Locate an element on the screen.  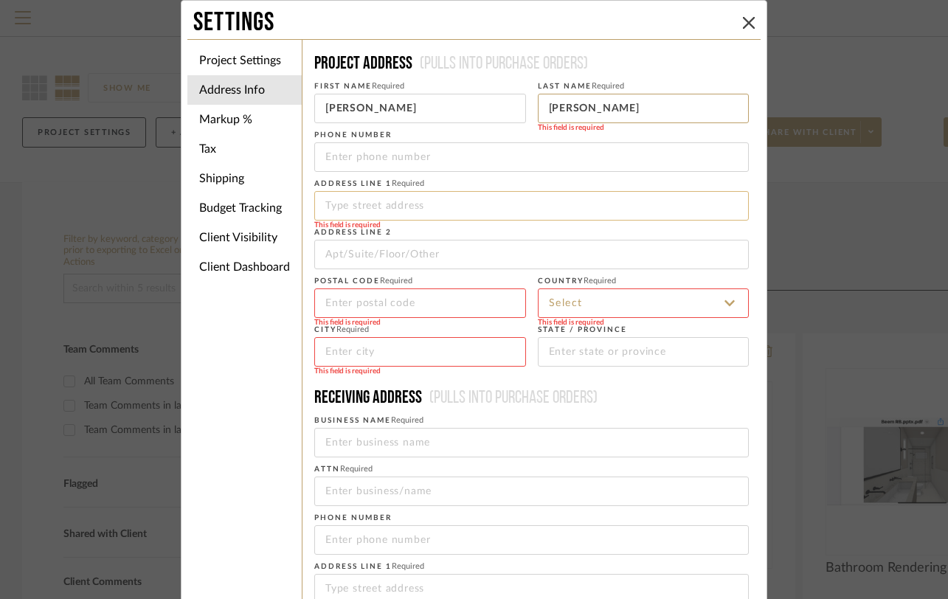
input: Enter first name is located at coordinates (420, 108).